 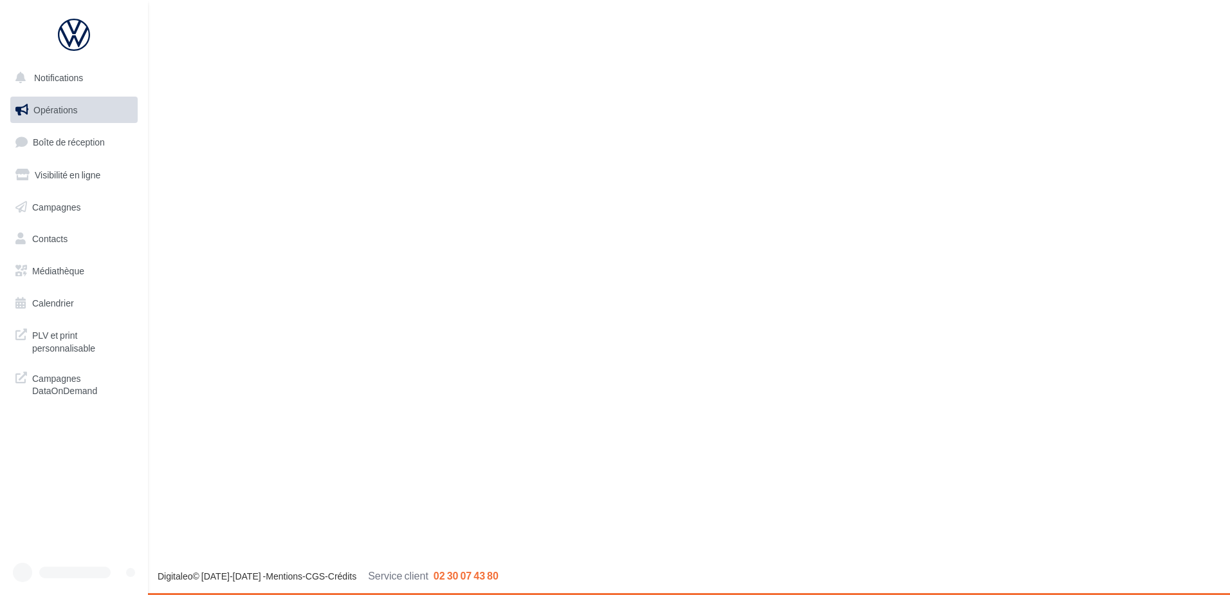 What do you see at coordinates (69, 142) in the screenshot?
I see `span: Boîte de réception` at bounding box center [69, 142].